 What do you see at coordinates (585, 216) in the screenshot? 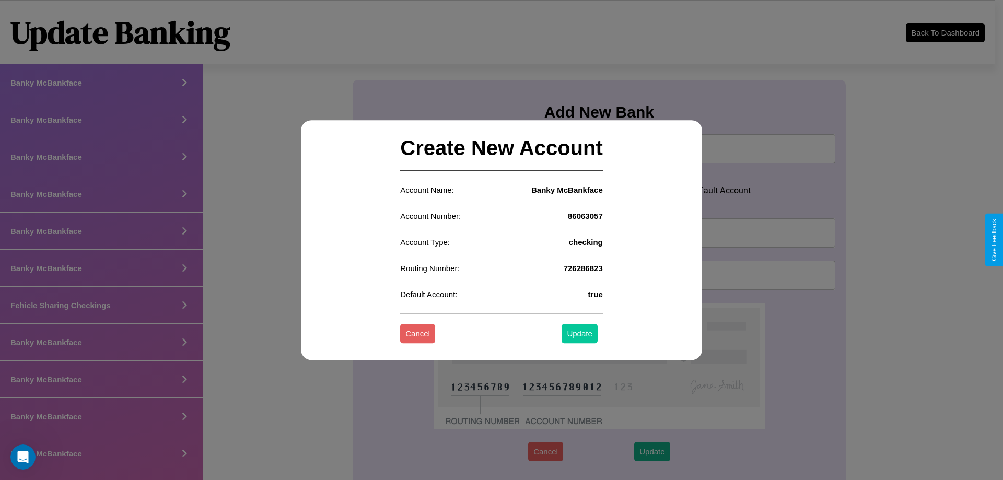
I see `h4: 86063057` at bounding box center [585, 216].